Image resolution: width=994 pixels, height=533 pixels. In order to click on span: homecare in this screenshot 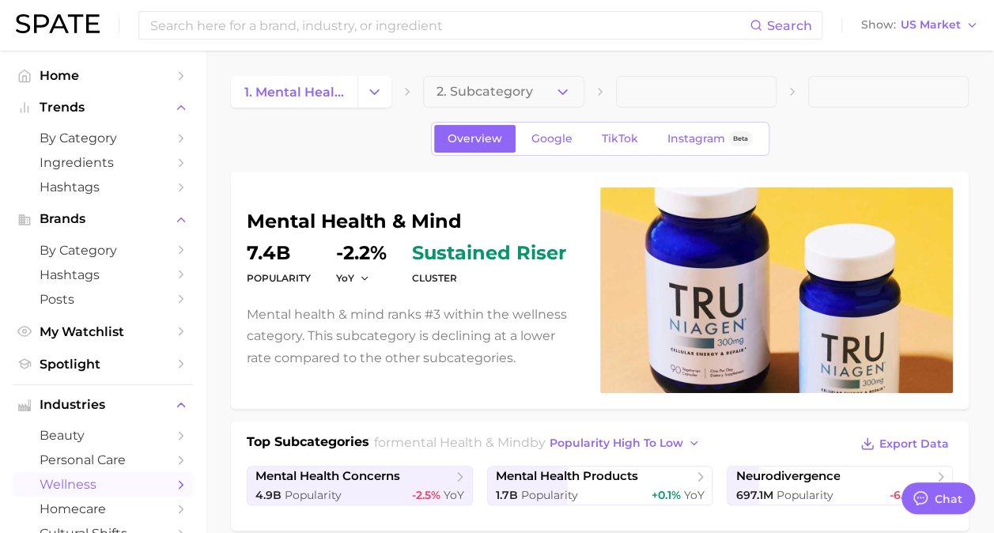, I will do `click(103, 508)`.